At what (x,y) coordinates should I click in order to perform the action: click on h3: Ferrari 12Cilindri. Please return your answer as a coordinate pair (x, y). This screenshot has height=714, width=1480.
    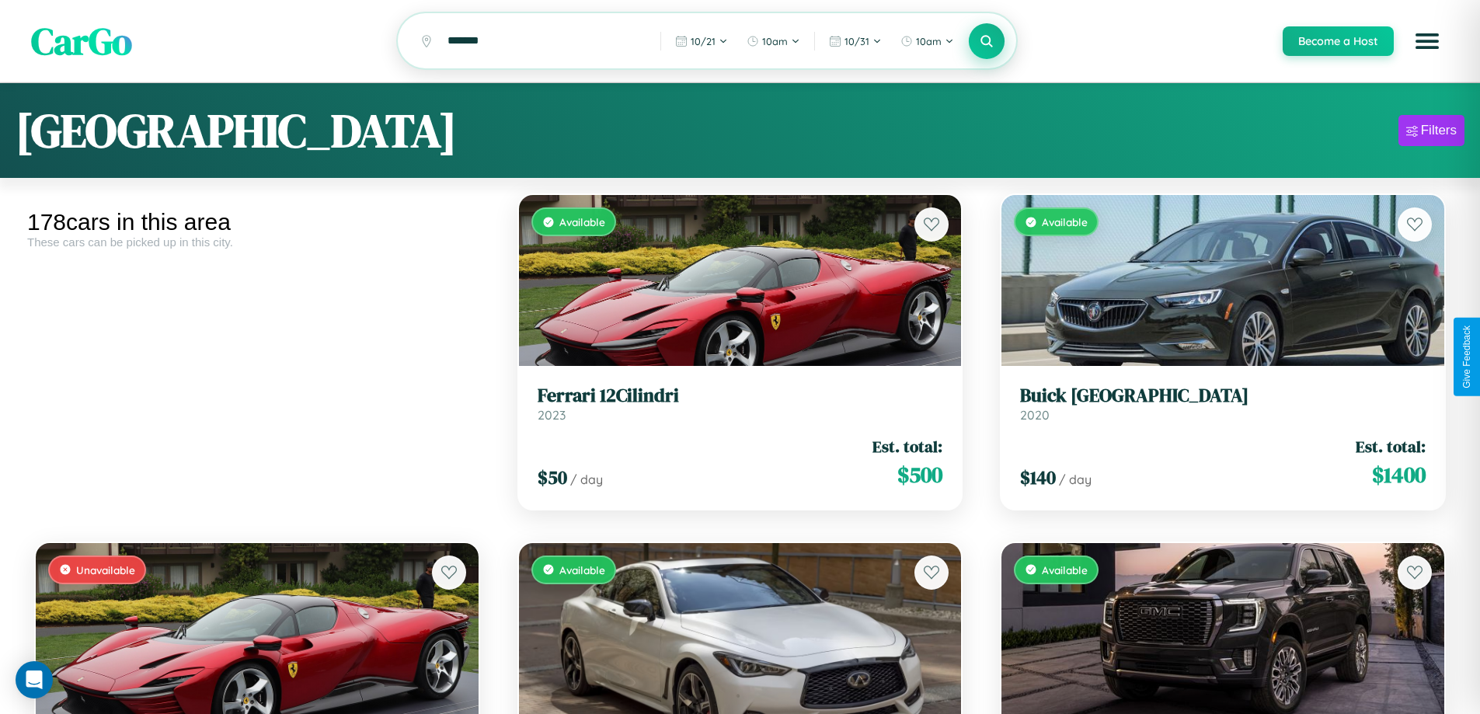
    Looking at the image, I should click on (740, 395).